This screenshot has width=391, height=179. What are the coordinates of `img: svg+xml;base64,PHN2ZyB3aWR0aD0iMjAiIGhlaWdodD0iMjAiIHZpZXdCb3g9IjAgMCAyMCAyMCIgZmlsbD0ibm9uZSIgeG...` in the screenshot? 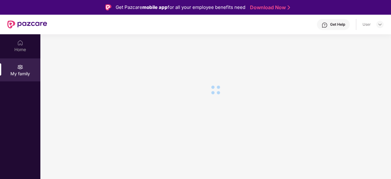 It's located at (20, 67).